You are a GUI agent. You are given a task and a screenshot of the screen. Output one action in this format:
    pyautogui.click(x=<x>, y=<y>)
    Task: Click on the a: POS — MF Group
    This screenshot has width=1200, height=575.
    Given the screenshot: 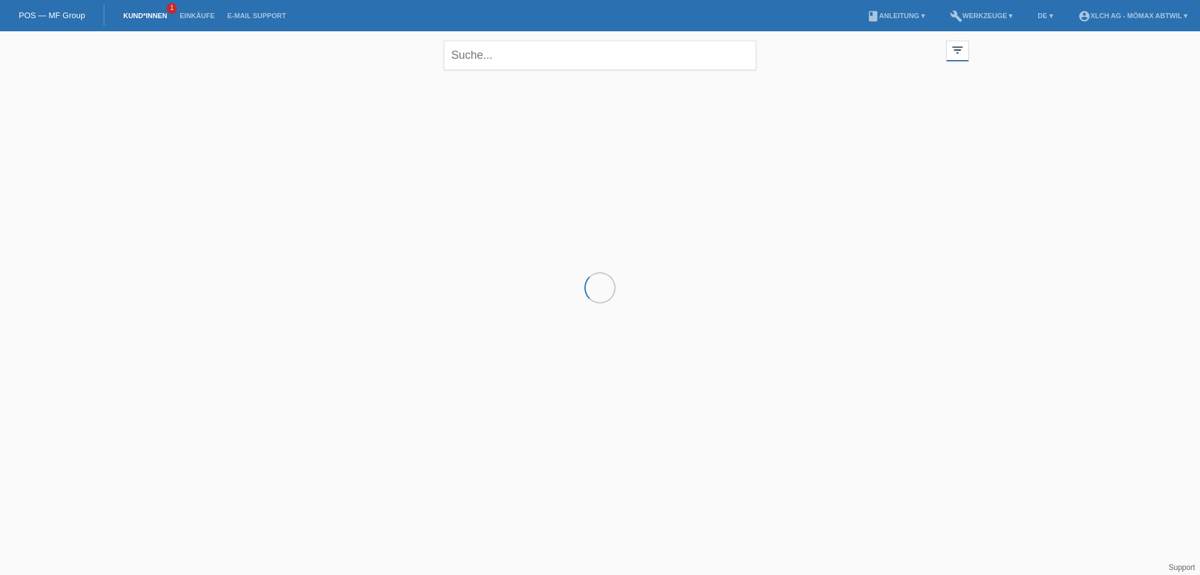 What is the action you would take?
    pyautogui.click(x=52, y=15)
    